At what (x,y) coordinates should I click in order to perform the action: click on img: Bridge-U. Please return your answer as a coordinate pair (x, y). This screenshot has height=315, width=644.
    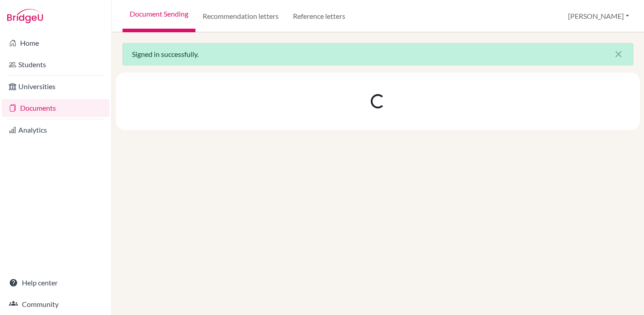
    Looking at the image, I should click on (25, 16).